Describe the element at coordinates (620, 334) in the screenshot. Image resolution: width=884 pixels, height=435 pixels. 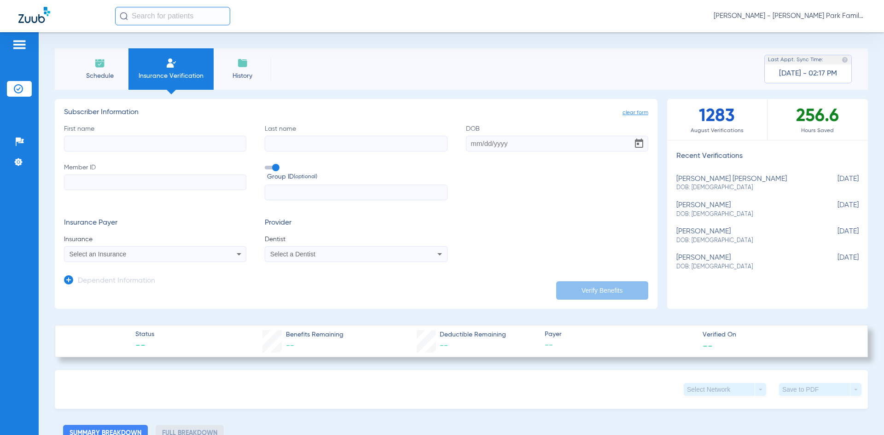
I see `span: Payer` at that location.